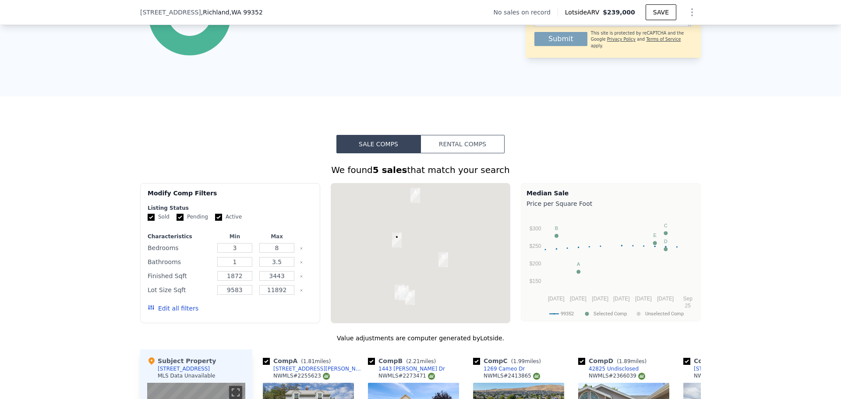  What do you see at coordinates (722, 376) in the screenshot?
I see `div: NWMLS # 2396710` at bounding box center [722, 376].